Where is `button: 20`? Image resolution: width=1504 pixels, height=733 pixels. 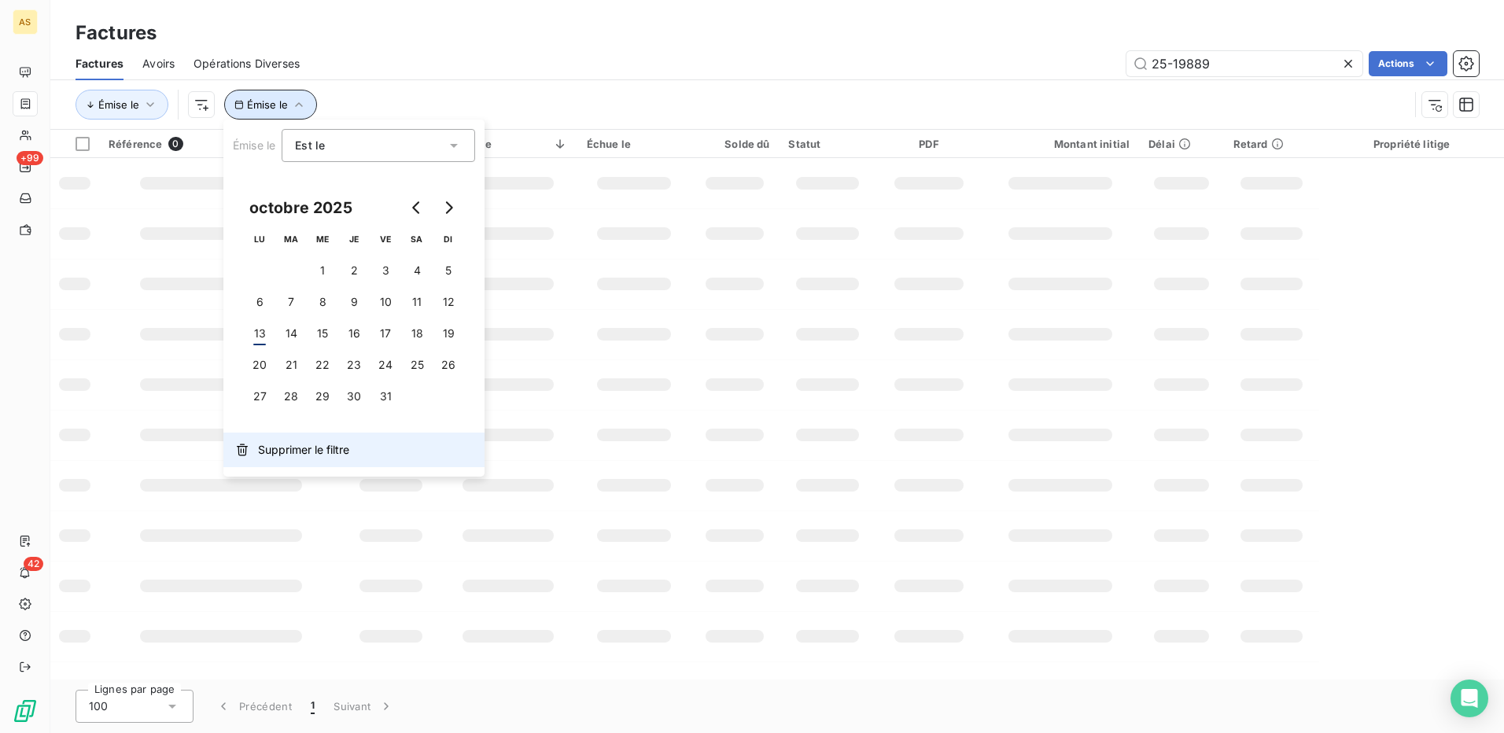 button: 20 is located at coordinates (260, 365).